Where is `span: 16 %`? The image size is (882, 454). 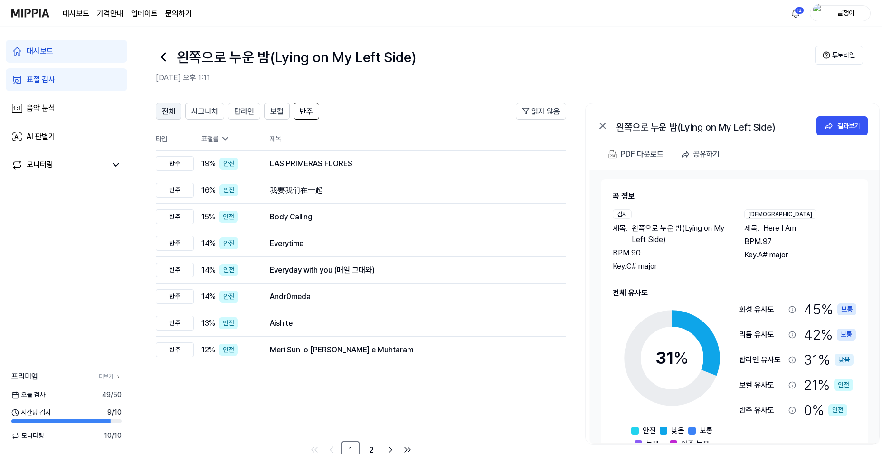
span: 16 % is located at coordinates (209, 190).